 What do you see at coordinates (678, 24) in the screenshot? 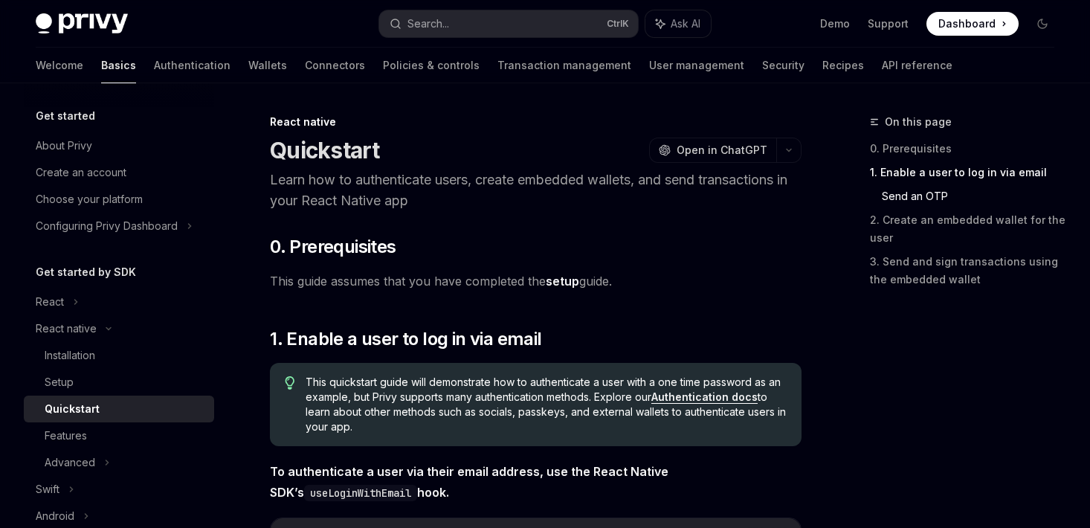
I see `button: Ask AI` at bounding box center [678, 24].